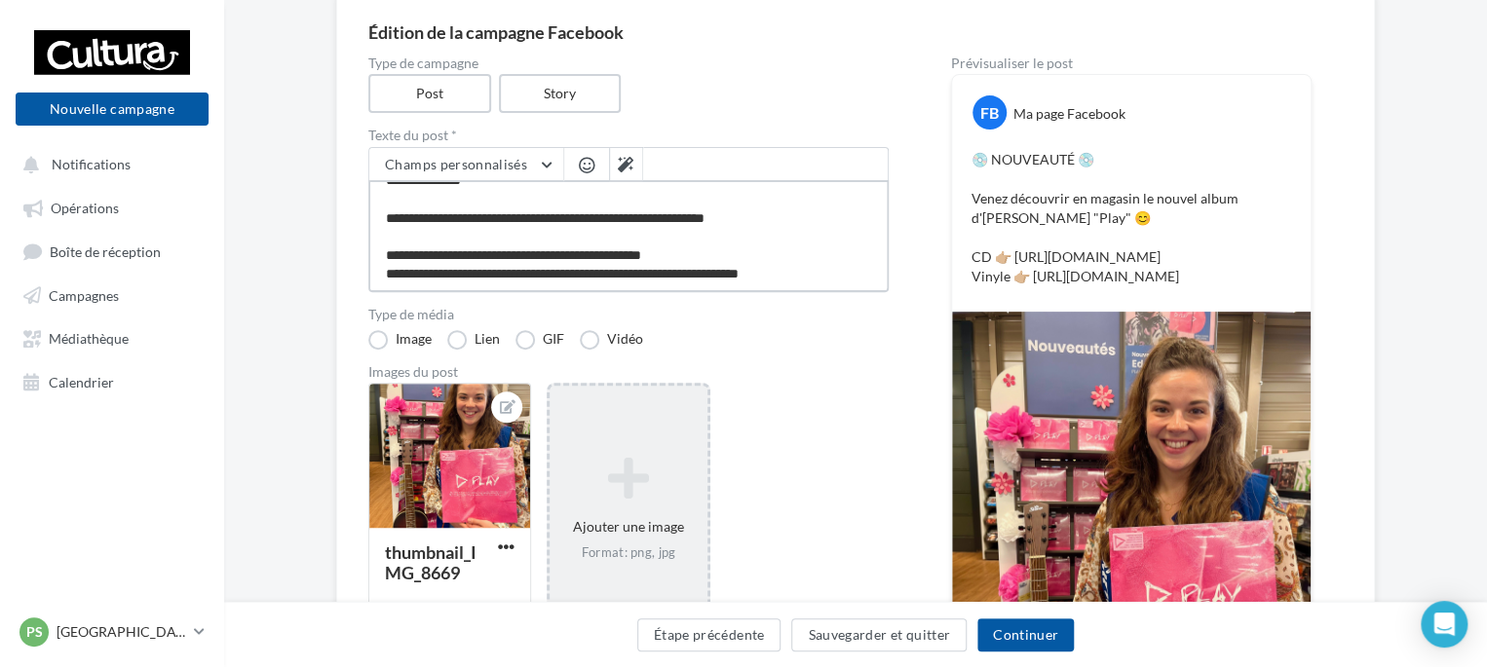 The image size is (1487, 667). Describe the element at coordinates (112, 381) in the screenshot. I see `a: Calendrier` at that location.